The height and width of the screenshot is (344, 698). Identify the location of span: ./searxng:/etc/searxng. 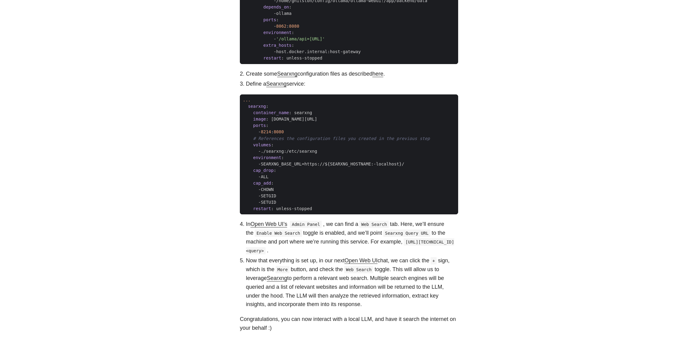
(289, 151).